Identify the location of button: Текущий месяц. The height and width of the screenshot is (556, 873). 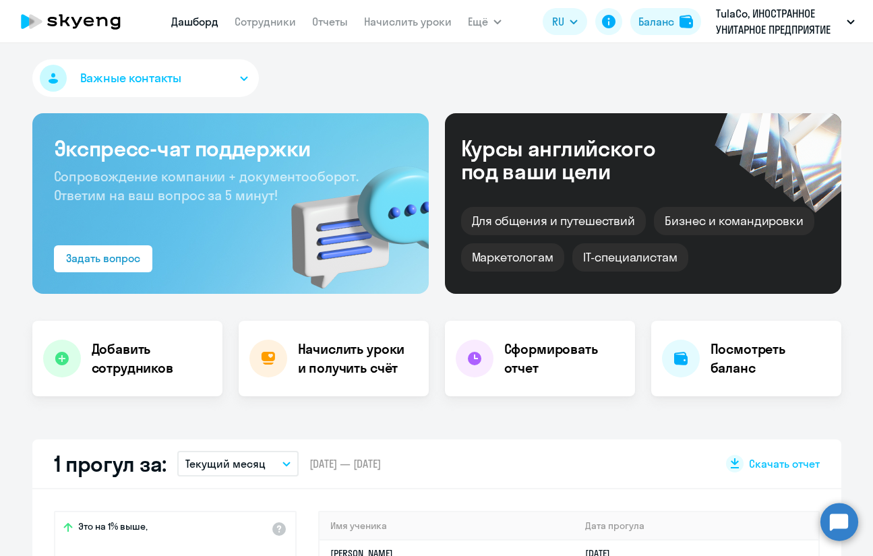
(238, 464).